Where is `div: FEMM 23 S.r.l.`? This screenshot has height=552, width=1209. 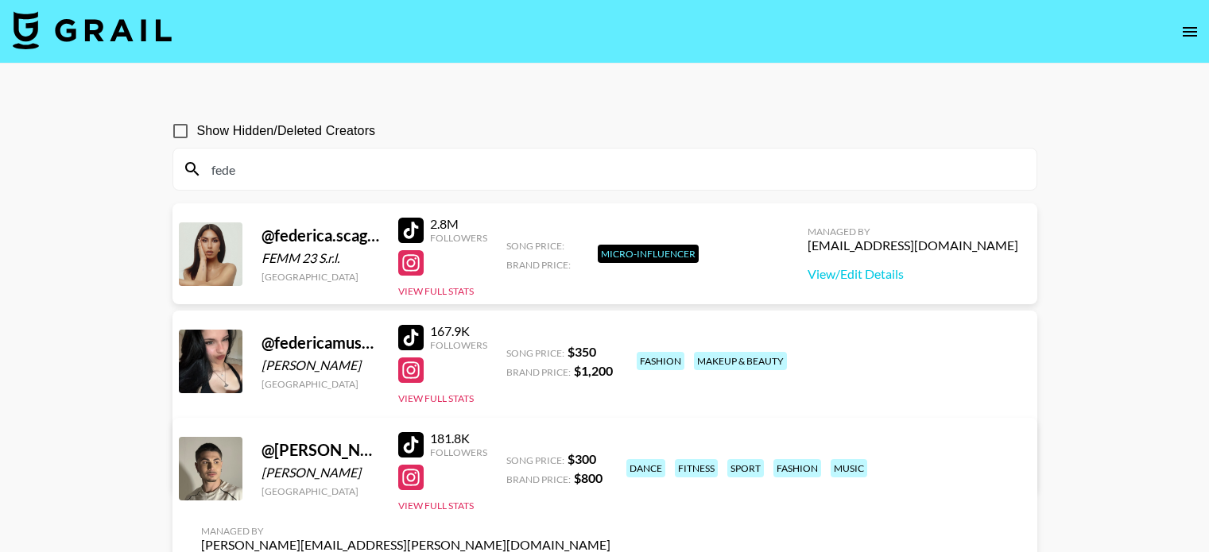 div: FEMM 23 S.r.l. is located at coordinates (320, 258).